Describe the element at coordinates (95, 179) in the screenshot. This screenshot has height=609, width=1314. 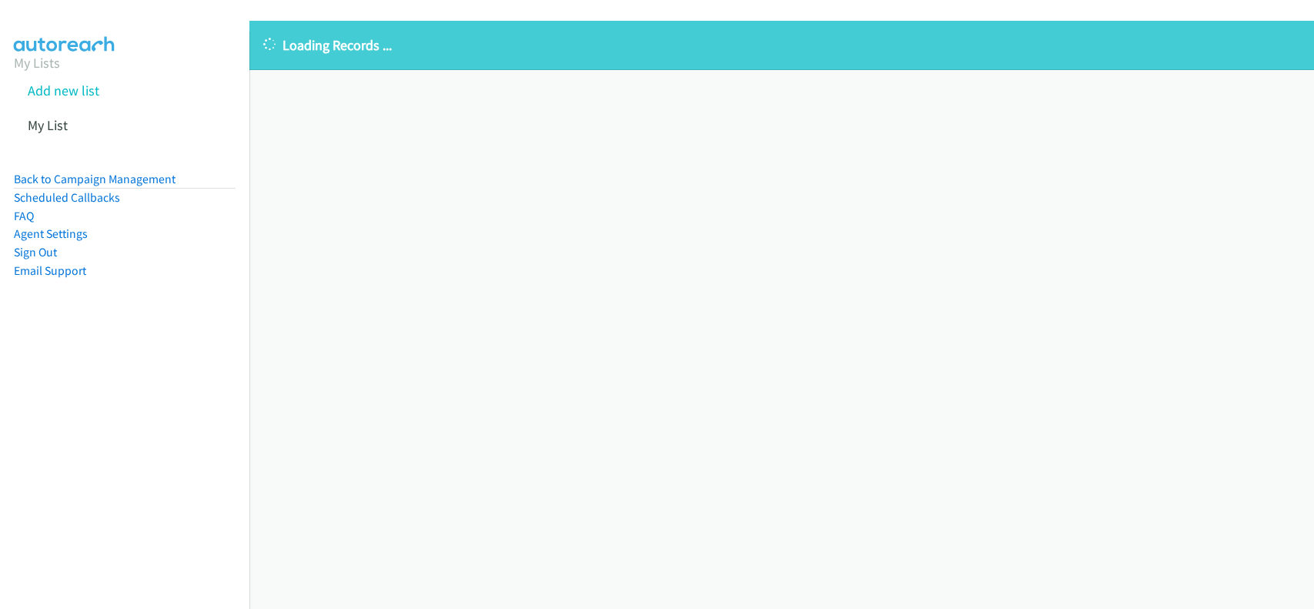
I see `a: Back to Campaign Management` at that location.